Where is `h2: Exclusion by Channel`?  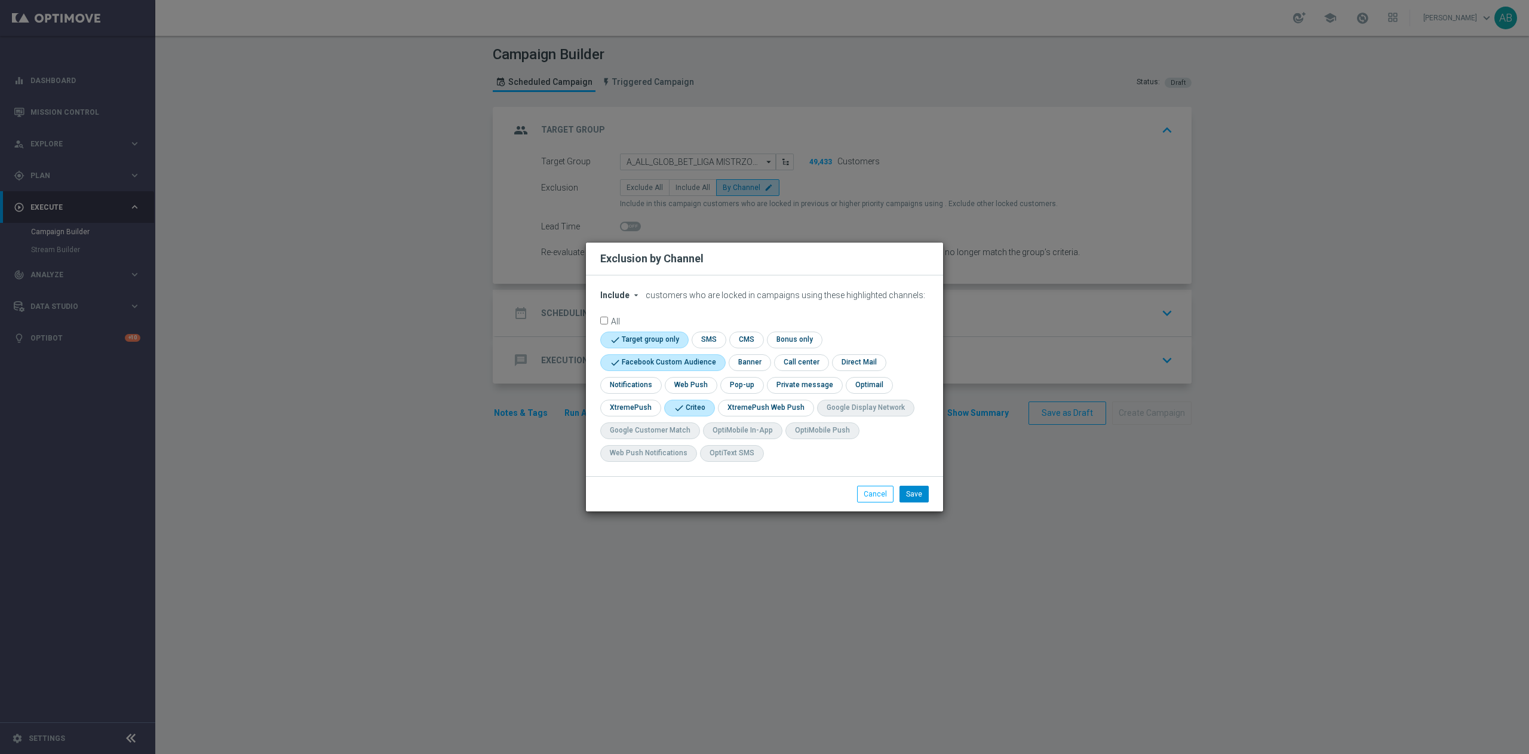
h2: Exclusion by Channel is located at coordinates (651, 259).